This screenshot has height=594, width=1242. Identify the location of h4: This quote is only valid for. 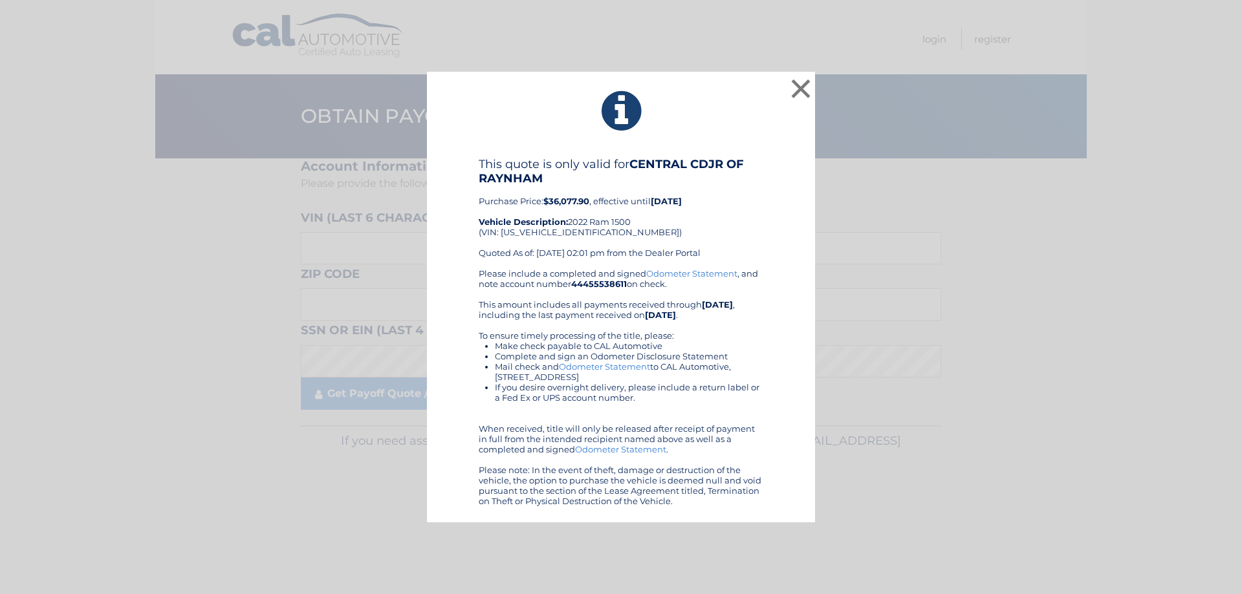
(621, 171).